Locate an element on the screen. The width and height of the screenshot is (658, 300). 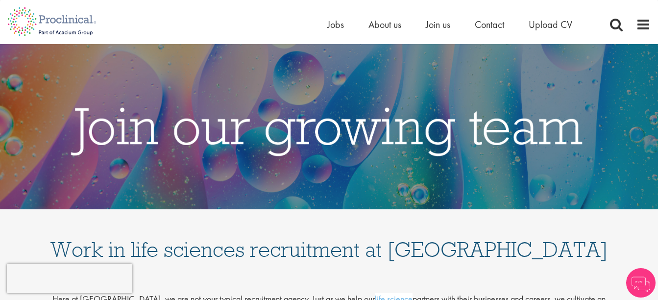
a: Jobs is located at coordinates (336, 25).